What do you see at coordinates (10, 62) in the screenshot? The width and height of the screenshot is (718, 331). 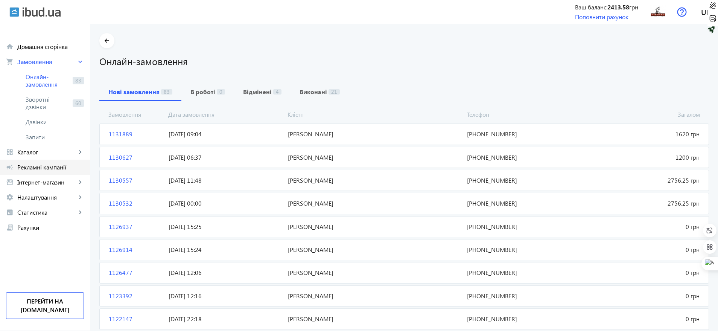 I see `mat-icon: shopping_cart` at bounding box center [10, 62].